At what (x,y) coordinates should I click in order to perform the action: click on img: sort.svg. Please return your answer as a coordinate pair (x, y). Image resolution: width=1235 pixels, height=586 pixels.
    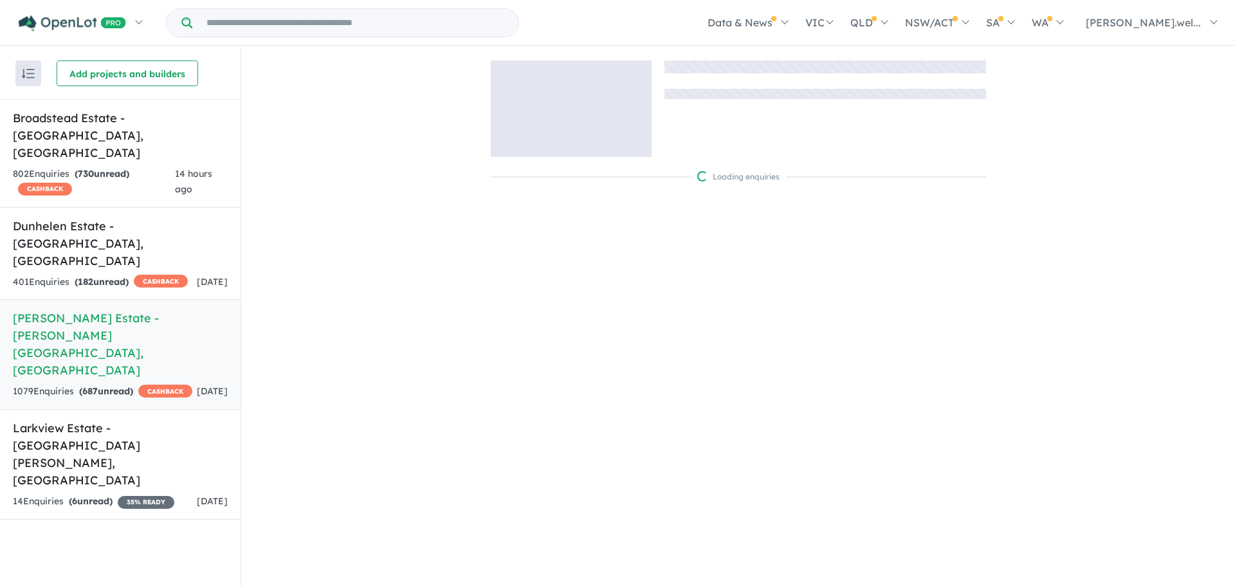
    Looking at the image, I should click on (28, 73).